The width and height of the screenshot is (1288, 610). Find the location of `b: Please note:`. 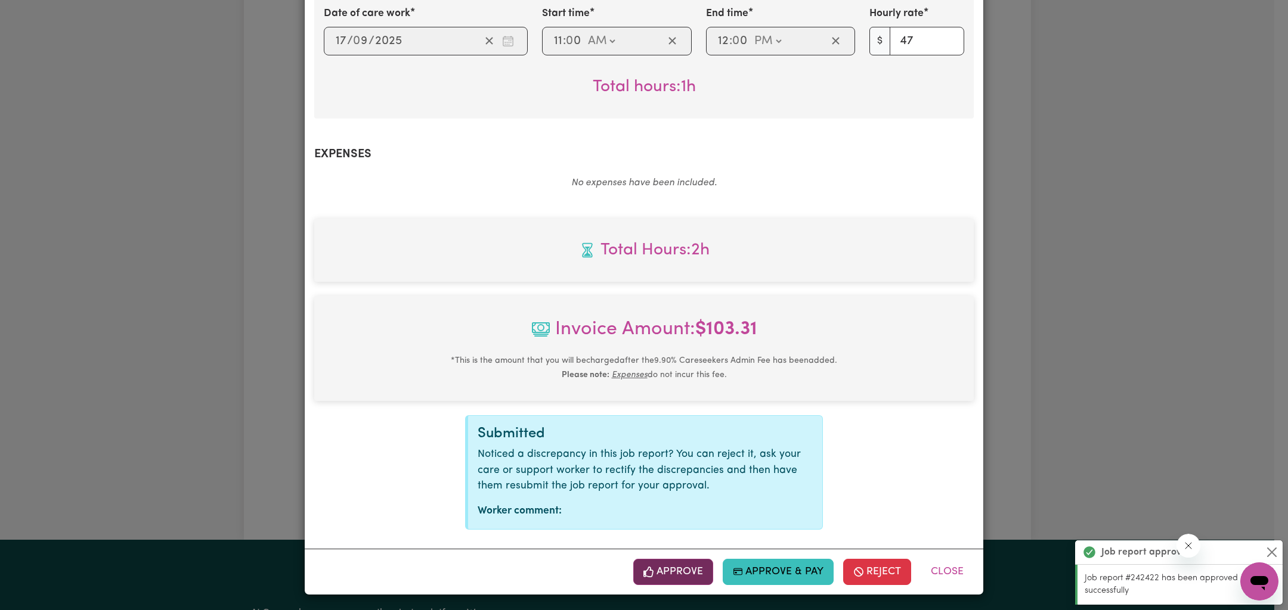

b: Please note: is located at coordinates (585, 375).